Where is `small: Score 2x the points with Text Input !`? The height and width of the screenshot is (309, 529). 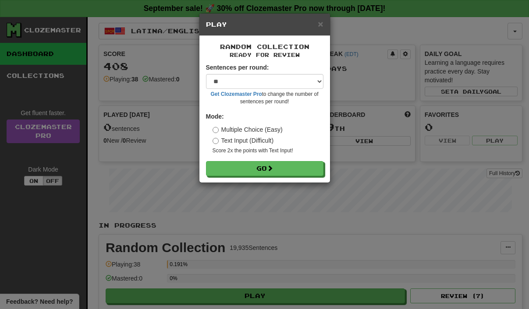 small: Score 2x the points with Text Input ! is located at coordinates (268, 151).